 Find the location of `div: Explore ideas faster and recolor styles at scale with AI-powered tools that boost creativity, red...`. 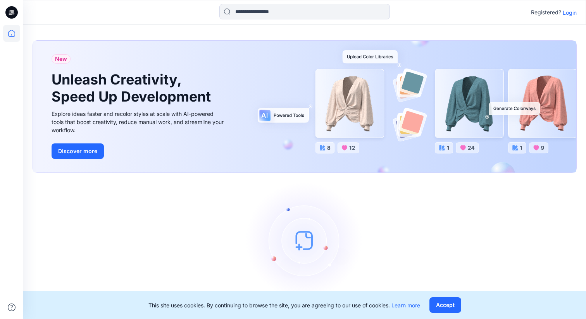

div: Explore ideas faster and recolor styles at scale with AI-powered tools that boost creativity, red... is located at coordinates (139, 122).